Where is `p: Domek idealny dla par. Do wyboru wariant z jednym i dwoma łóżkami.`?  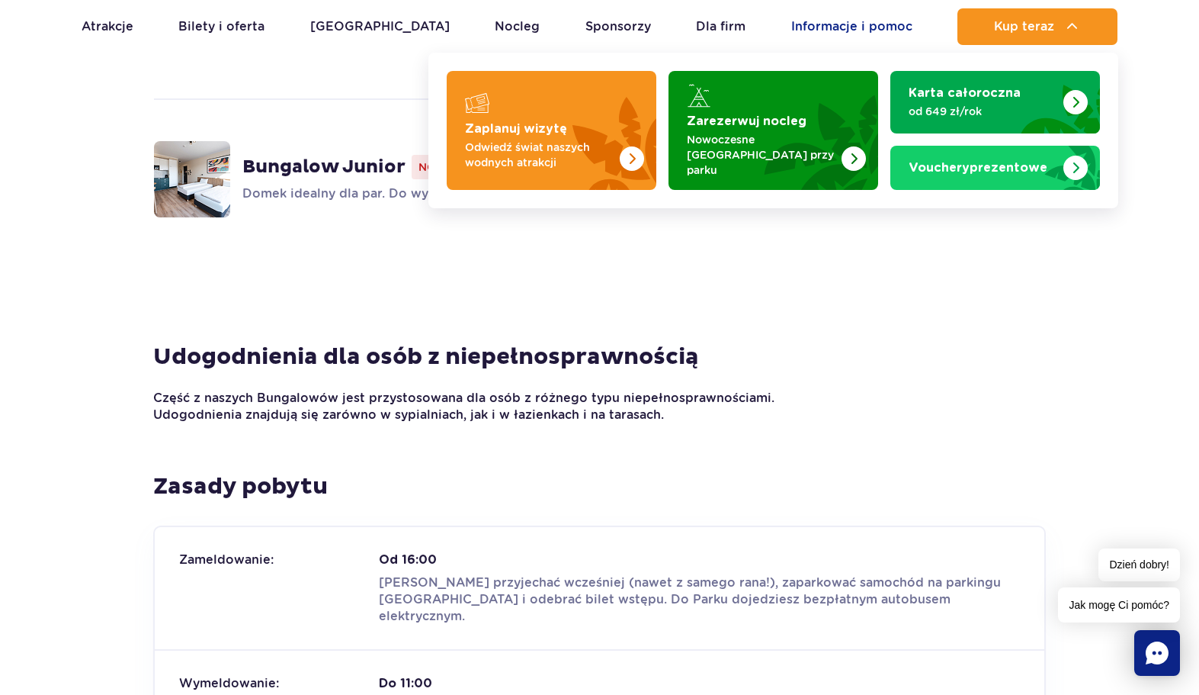
p: Domek idealny dla par. Do wyboru wariant z jednym i dwoma łóżkami. is located at coordinates (632, 194).